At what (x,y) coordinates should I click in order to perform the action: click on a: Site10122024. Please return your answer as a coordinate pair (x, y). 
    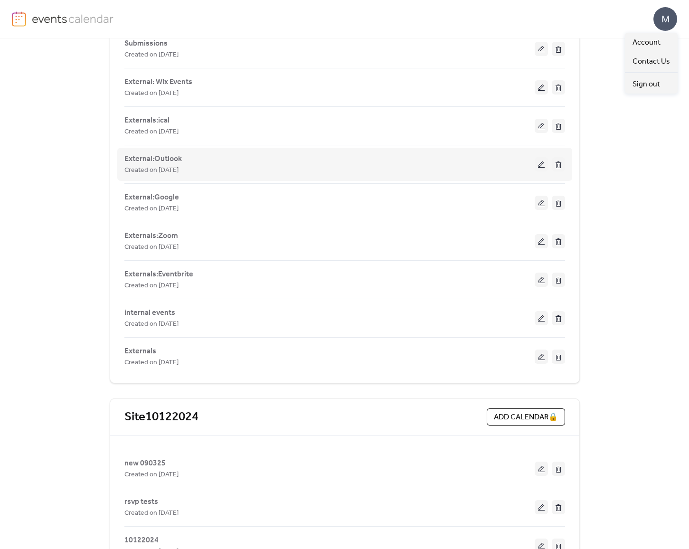
    Looking at the image, I should click on (161, 417).